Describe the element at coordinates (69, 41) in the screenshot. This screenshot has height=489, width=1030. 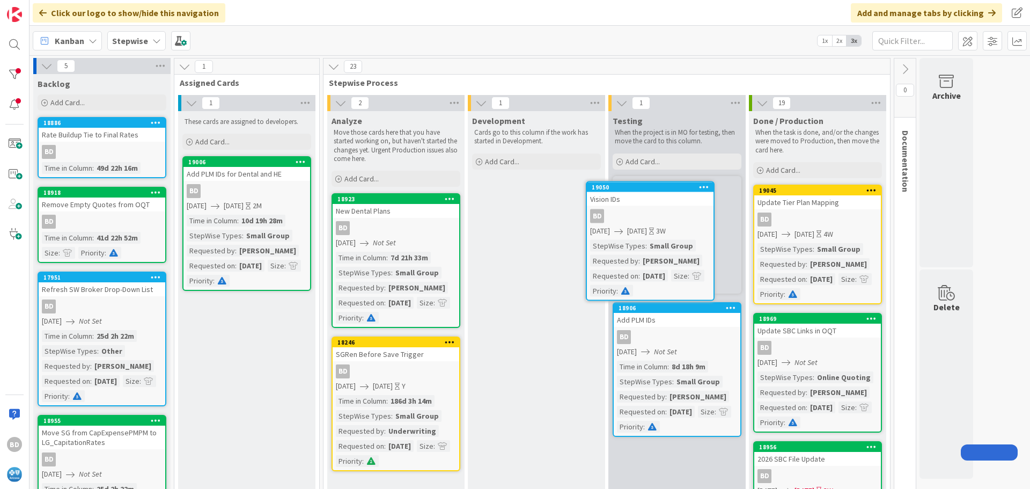
I see `span: Kanban` at that location.